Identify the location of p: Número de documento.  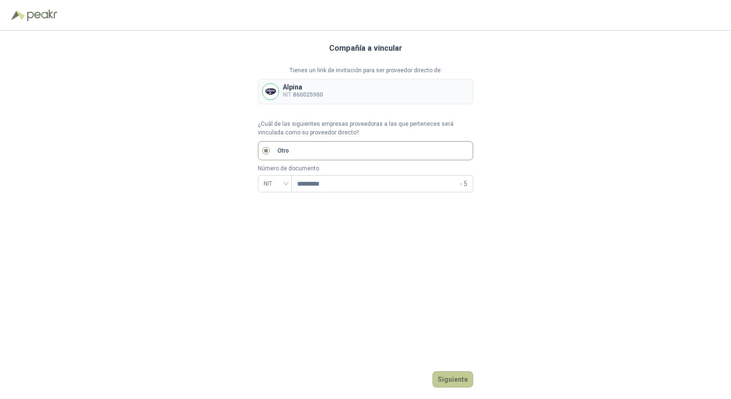
(366, 168).